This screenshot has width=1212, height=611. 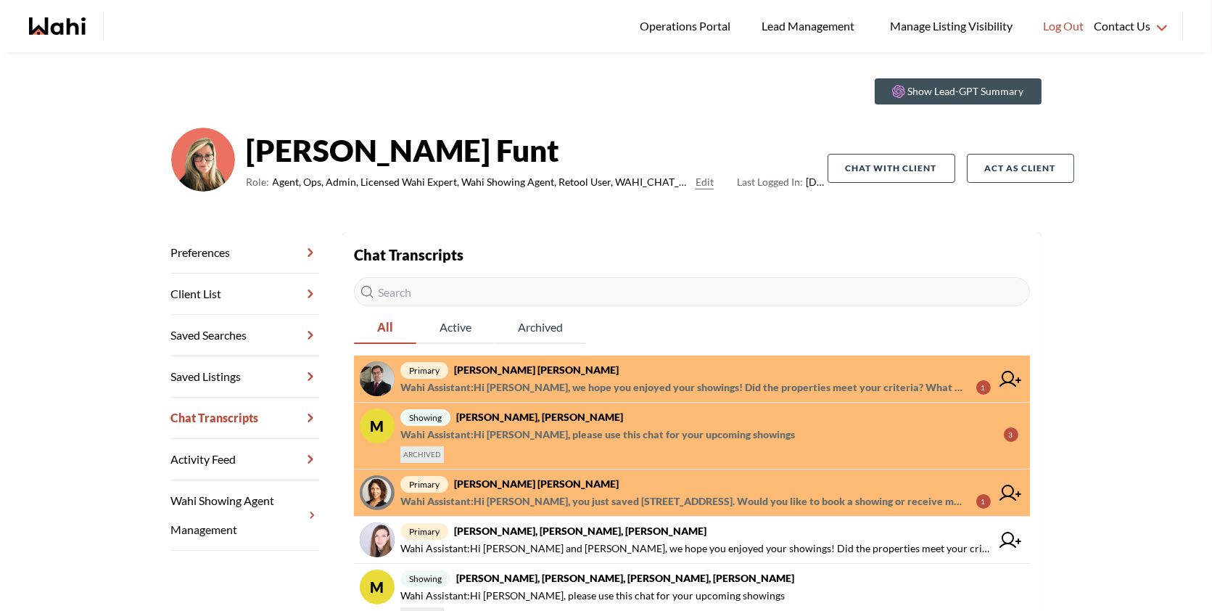 I want to click on input: Search, so click(x=692, y=292).